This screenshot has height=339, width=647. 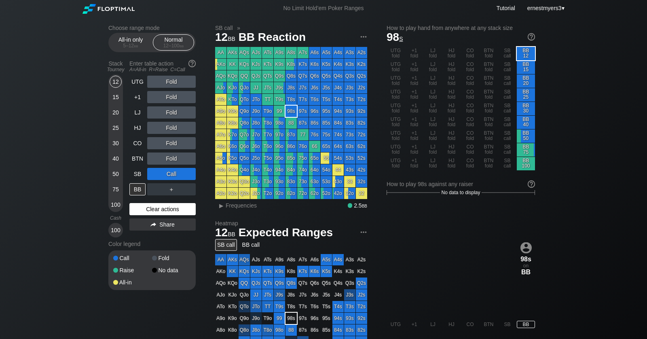 What do you see at coordinates (116, 158) in the screenshot?
I see `div: 40` at bounding box center [116, 158].